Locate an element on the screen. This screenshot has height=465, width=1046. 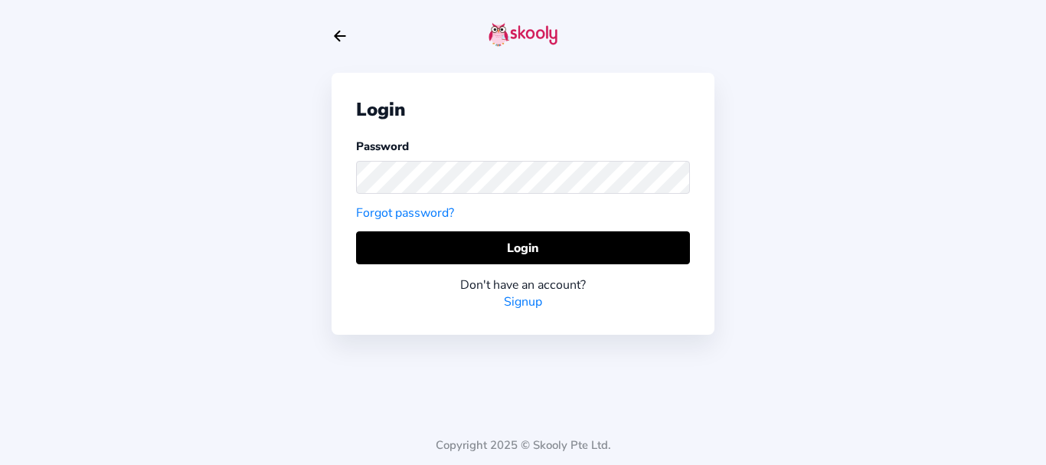
button: eye outlineeye off outline is located at coordinates (679, 177).